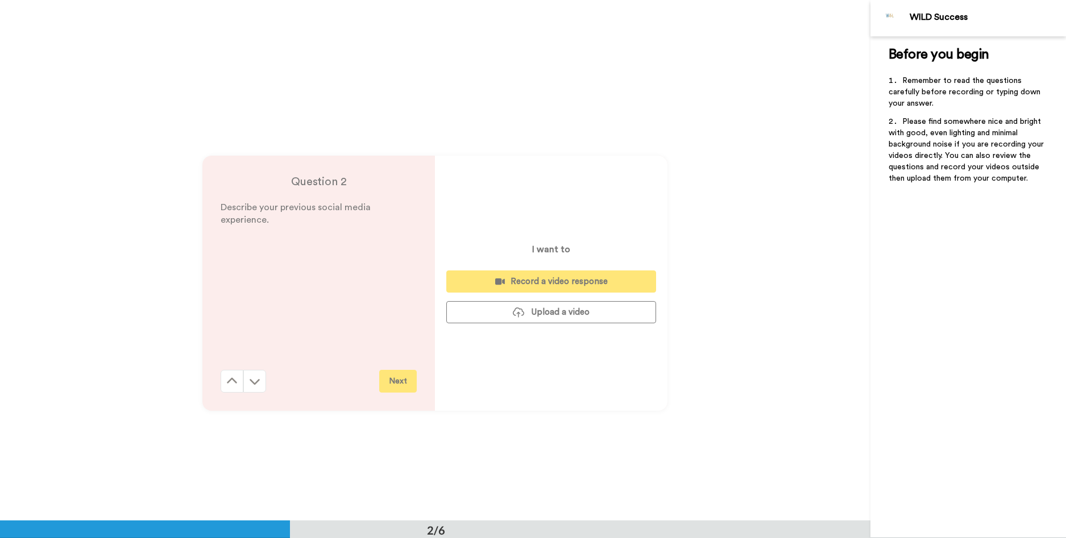 The image size is (1066, 538). Describe the element at coordinates (890, 18) in the screenshot. I see `img: Profile Image` at that location.